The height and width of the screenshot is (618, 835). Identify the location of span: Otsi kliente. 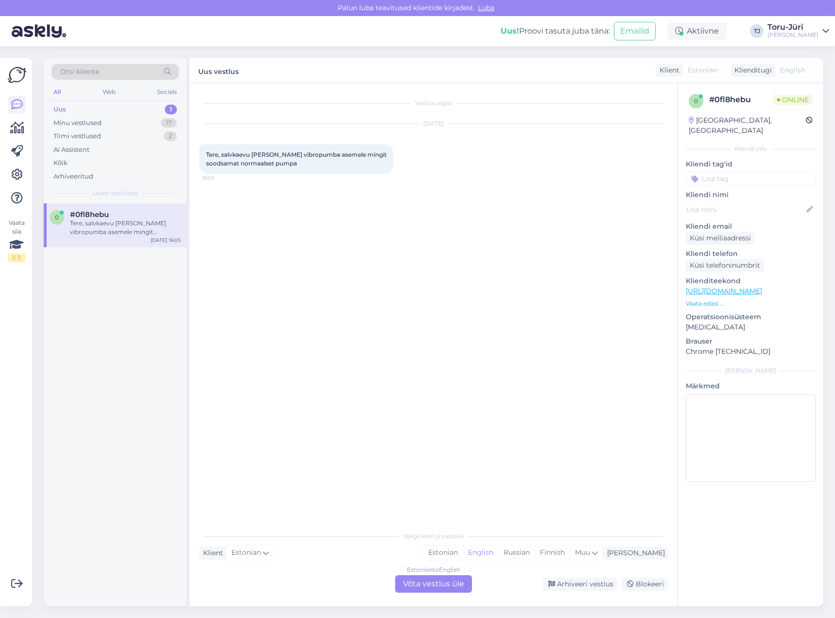
(80, 71).